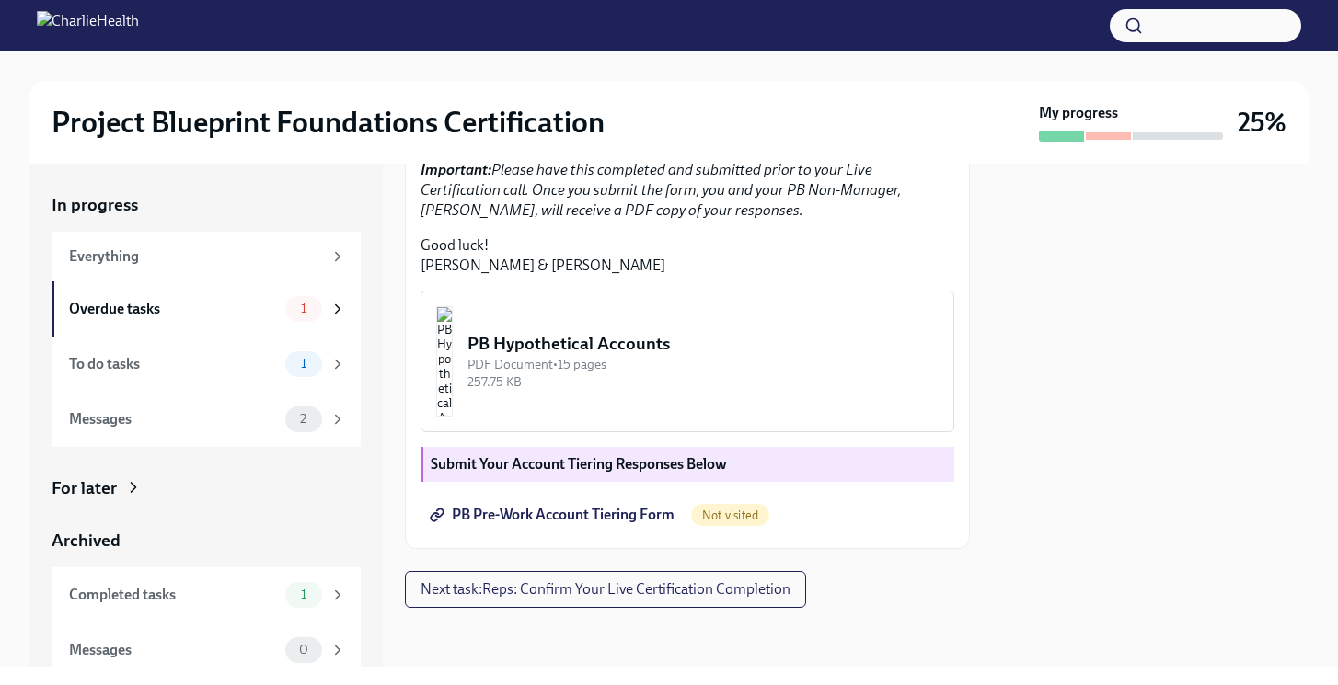  What do you see at coordinates (605, 590) in the screenshot?
I see `span: Next task : Reps: Confirm Your Live Certification Completion` at bounding box center [605, 590].